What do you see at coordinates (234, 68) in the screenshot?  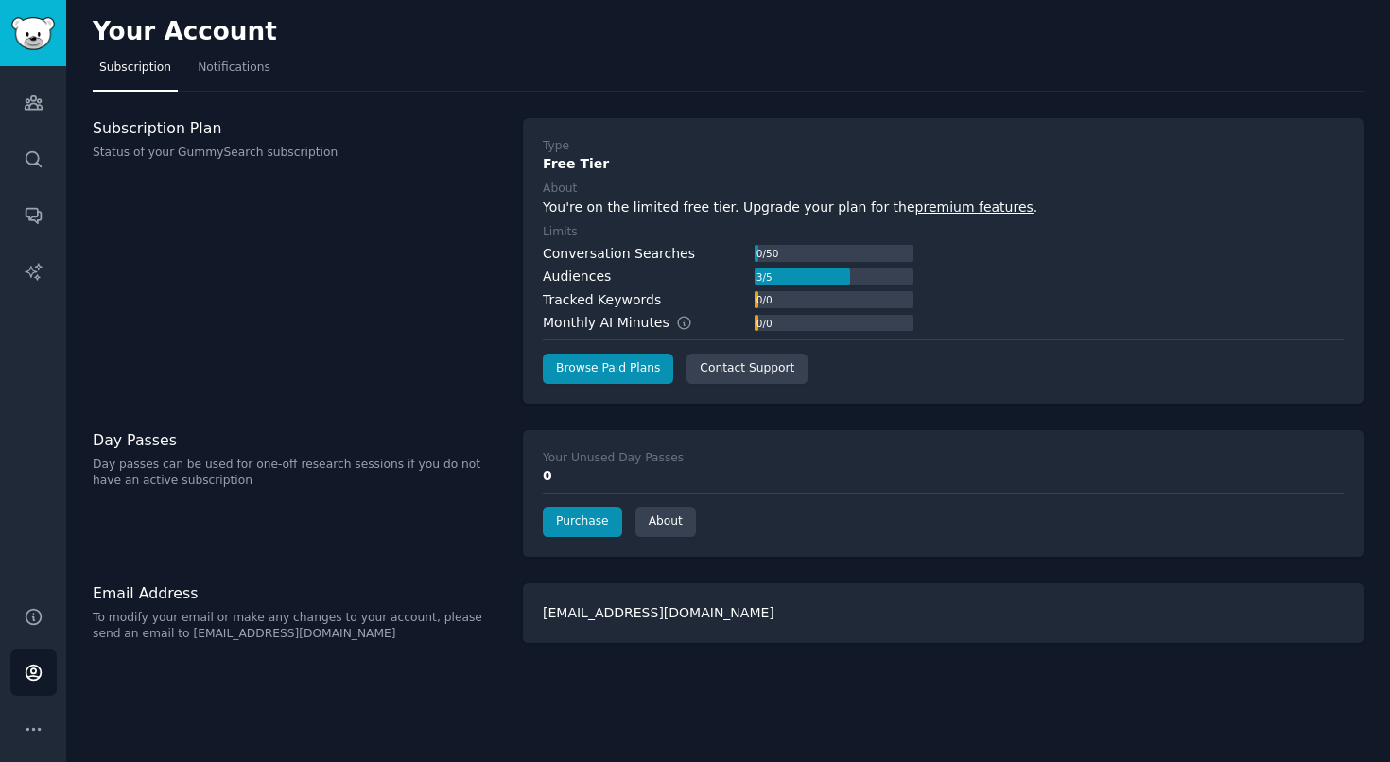 I see `span: Notifications` at bounding box center [234, 68].